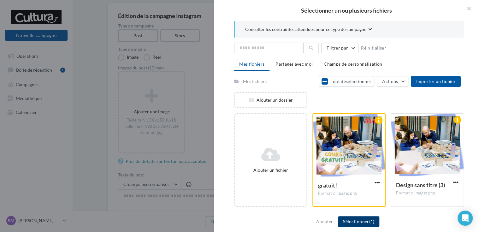  What do you see at coordinates (340, 48) in the screenshot?
I see `button: Filtrer par` at bounding box center [340, 48].